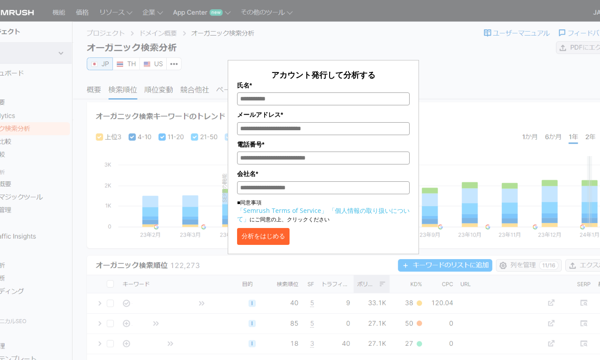  I want to click on span: アカウント発行して分析する, so click(323, 75).